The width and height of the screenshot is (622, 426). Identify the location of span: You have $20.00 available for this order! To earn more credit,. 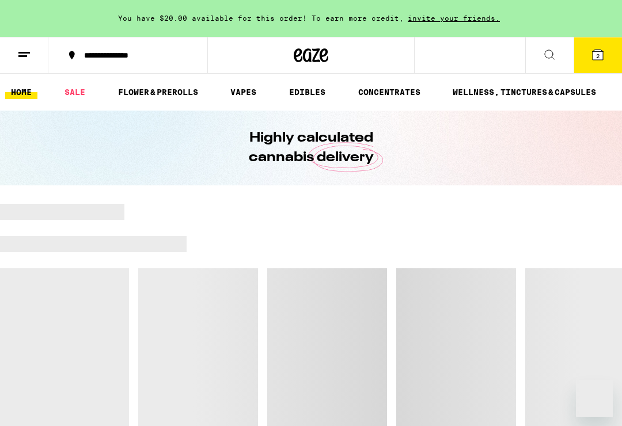
(261, 18).